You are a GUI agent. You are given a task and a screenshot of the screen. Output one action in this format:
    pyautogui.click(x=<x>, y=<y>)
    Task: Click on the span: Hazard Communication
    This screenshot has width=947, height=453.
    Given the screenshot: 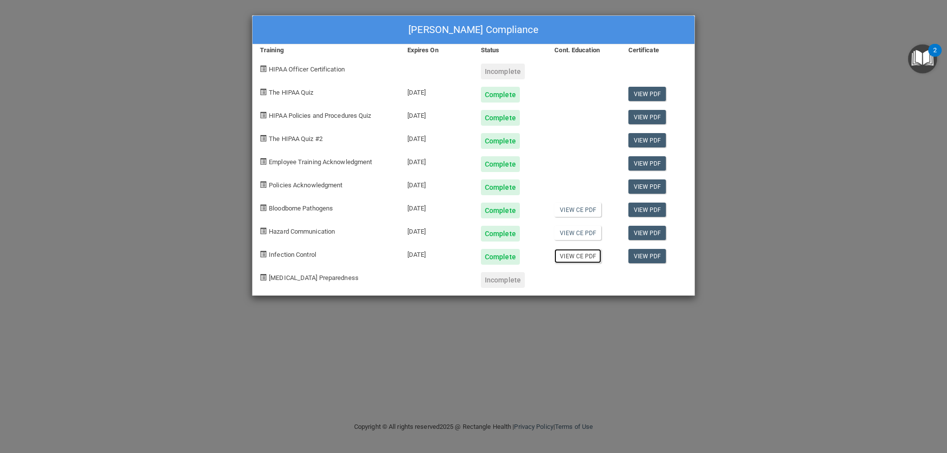 What is the action you would take?
    pyautogui.click(x=302, y=231)
    